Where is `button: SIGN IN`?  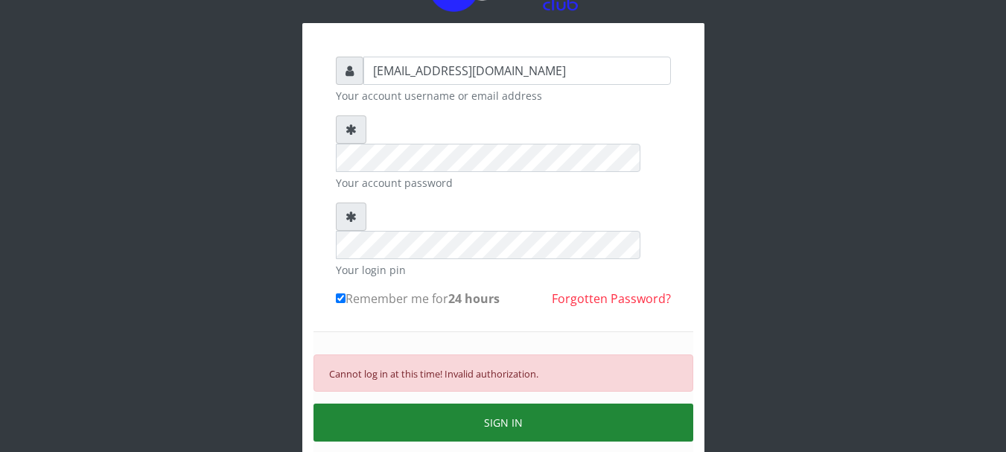
button: SIGN IN is located at coordinates (503, 422).